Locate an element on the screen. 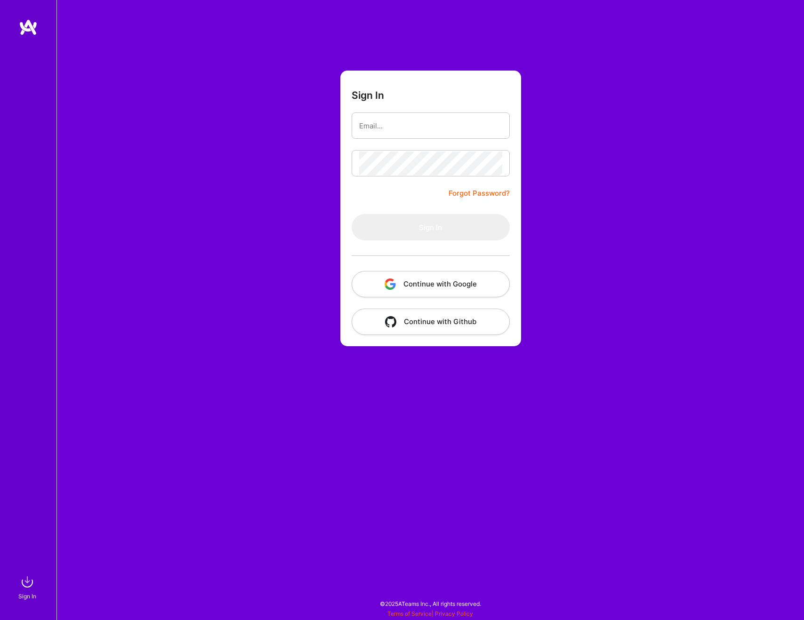 Image resolution: width=804 pixels, height=620 pixels. button: Continue with Google is located at coordinates (430, 284).